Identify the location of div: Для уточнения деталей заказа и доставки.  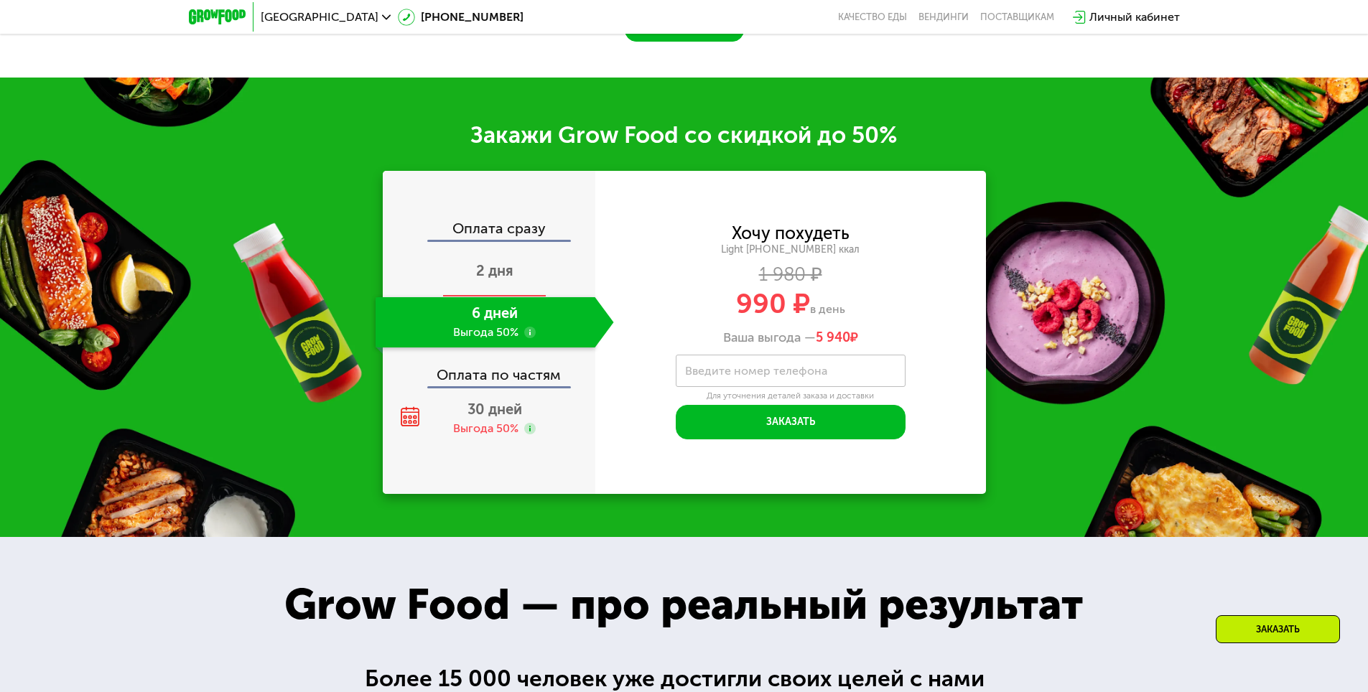
(791, 396).